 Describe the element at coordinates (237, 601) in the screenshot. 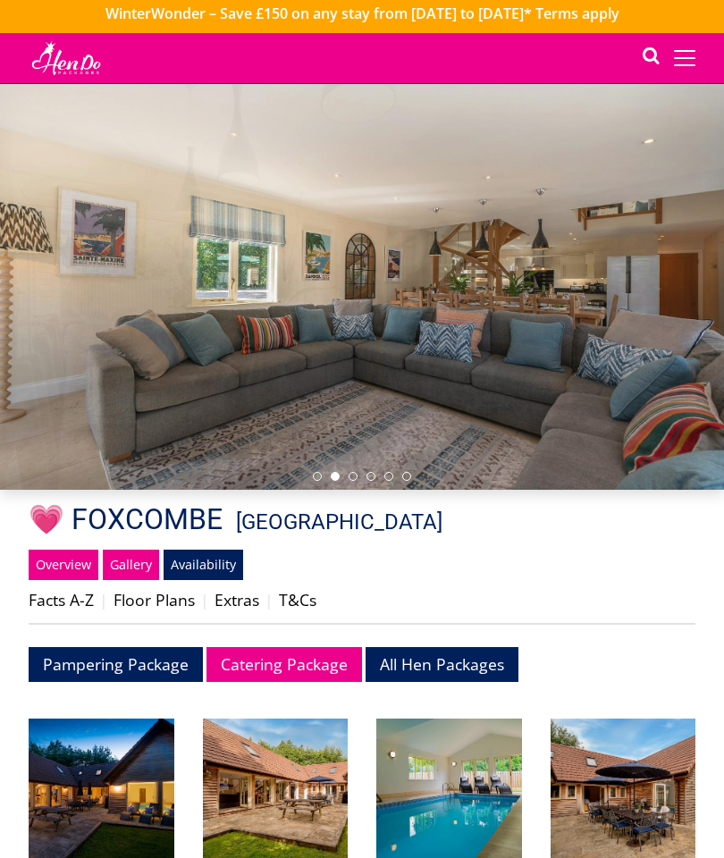

I see `a: Extras` at that location.